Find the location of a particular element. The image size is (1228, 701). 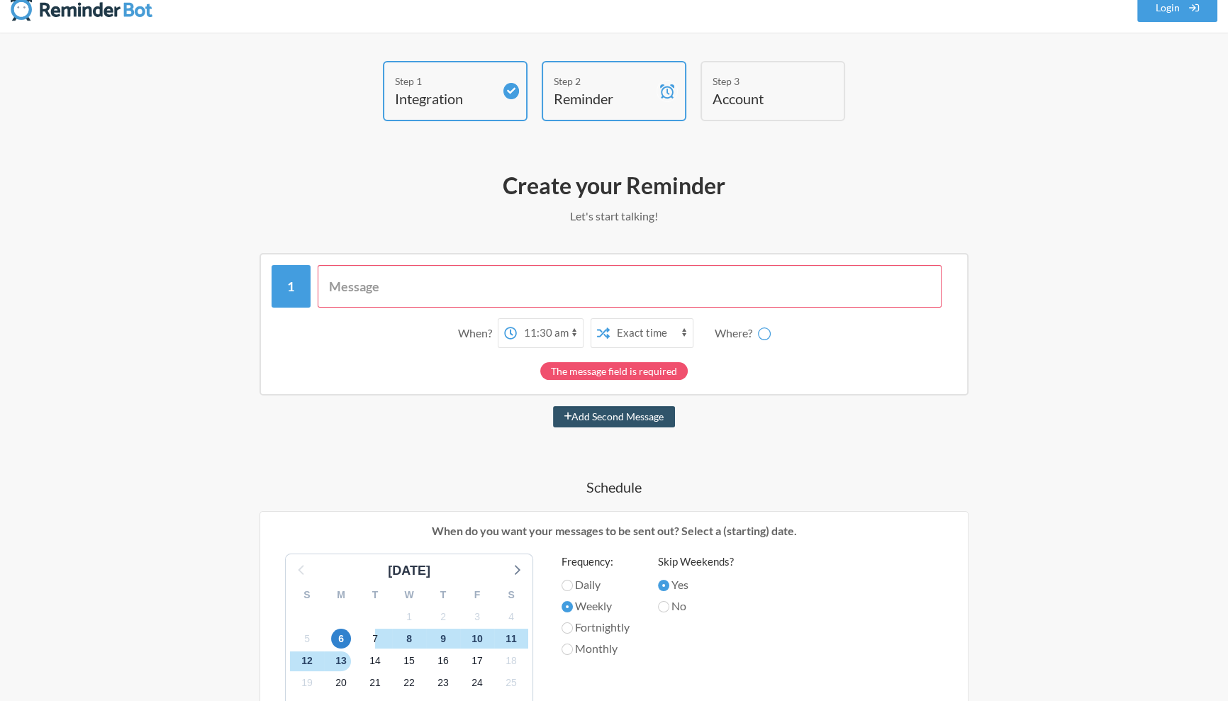

span: Friday, November 14, 2025 is located at coordinates (375, 661).